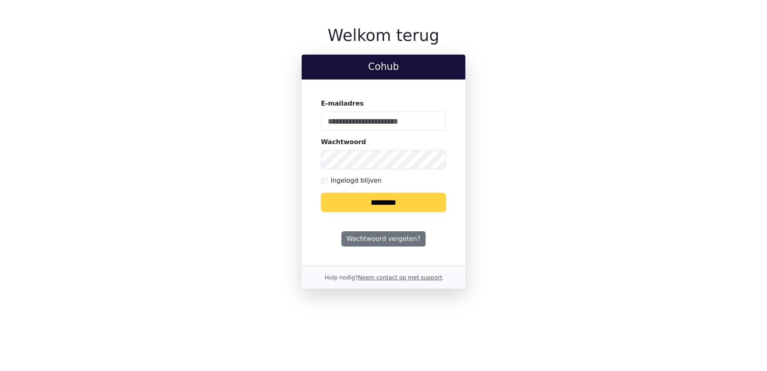  What do you see at coordinates (344, 142) in the screenshot?
I see `label: Wachtwoord` at bounding box center [344, 142].